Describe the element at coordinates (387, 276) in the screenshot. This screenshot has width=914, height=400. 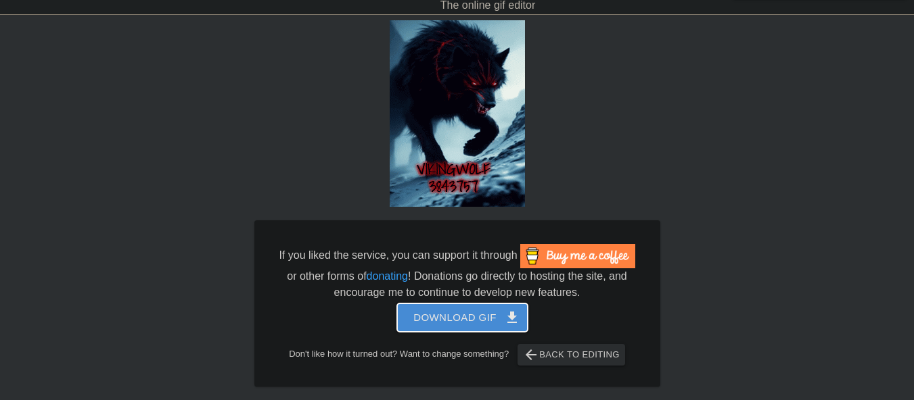
I see `a: donating` at that location.